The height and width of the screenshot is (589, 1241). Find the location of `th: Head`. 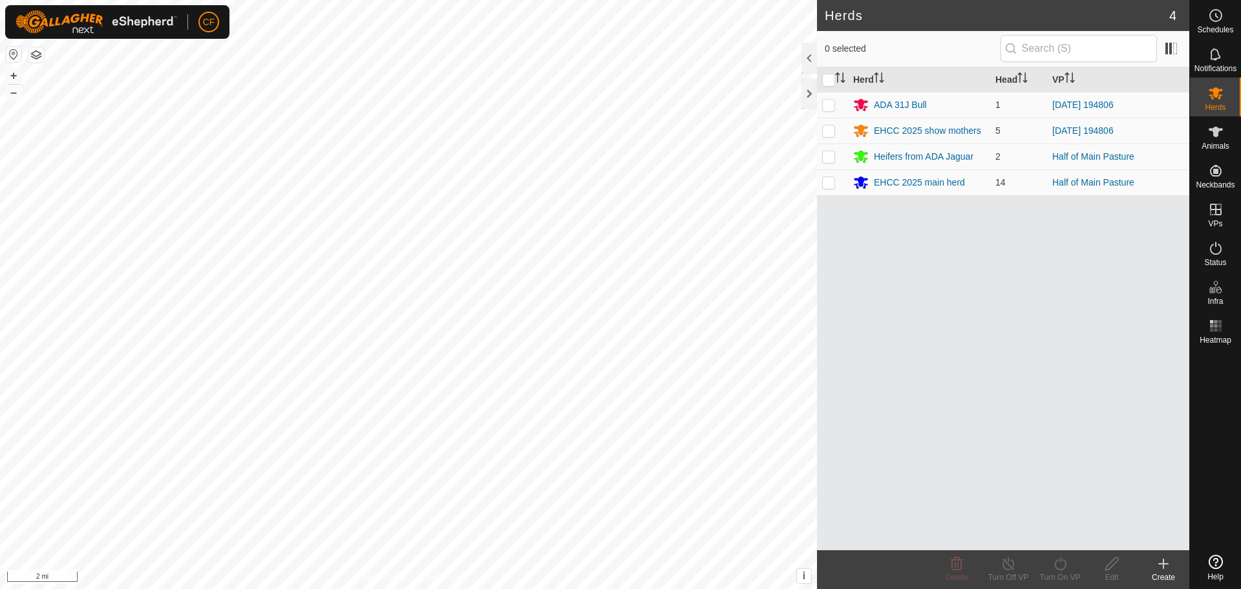

th: Head is located at coordinates (1019, 80).